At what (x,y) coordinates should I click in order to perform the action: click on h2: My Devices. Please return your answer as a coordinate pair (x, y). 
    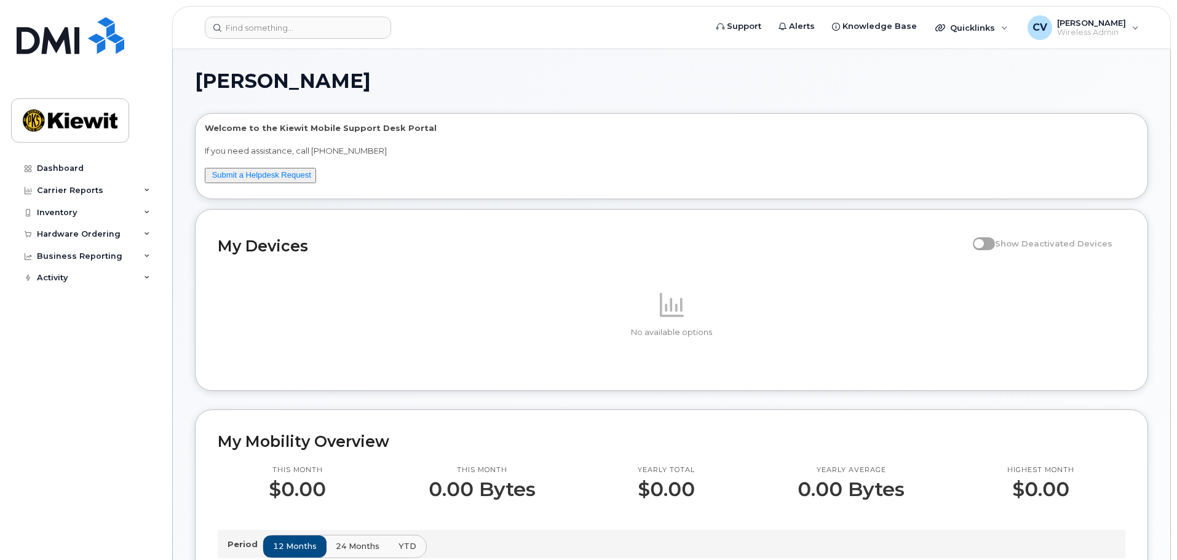
    Looking at the image, I should click on (592, 246).